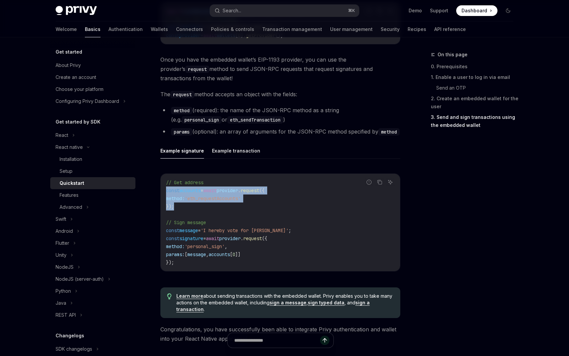  I want to click on div: Swift, so click(61, 219).